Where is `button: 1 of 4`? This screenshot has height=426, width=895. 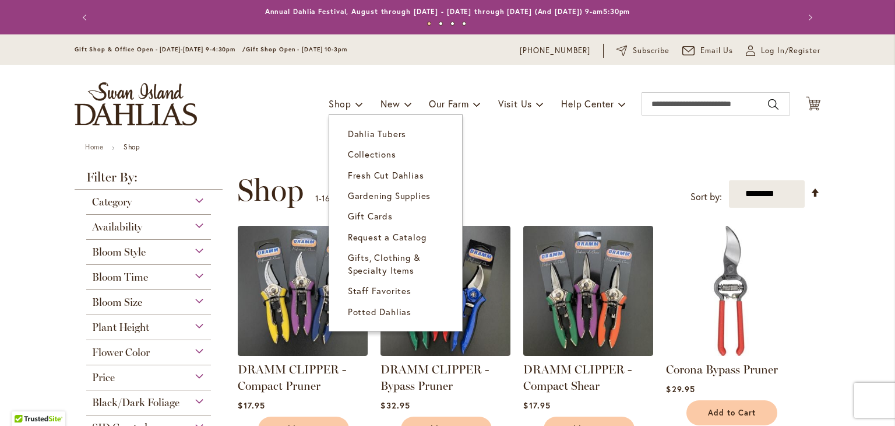
button: 1 of 4 is located at coordinates (429, 23).